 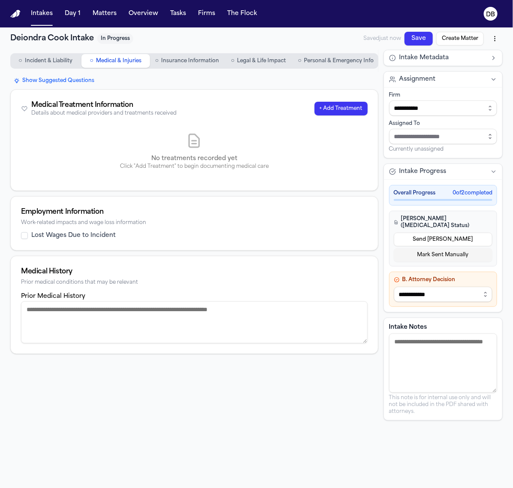 I want to click on div: Work-related impacts and wage loss information, so click(x=194, y=223).